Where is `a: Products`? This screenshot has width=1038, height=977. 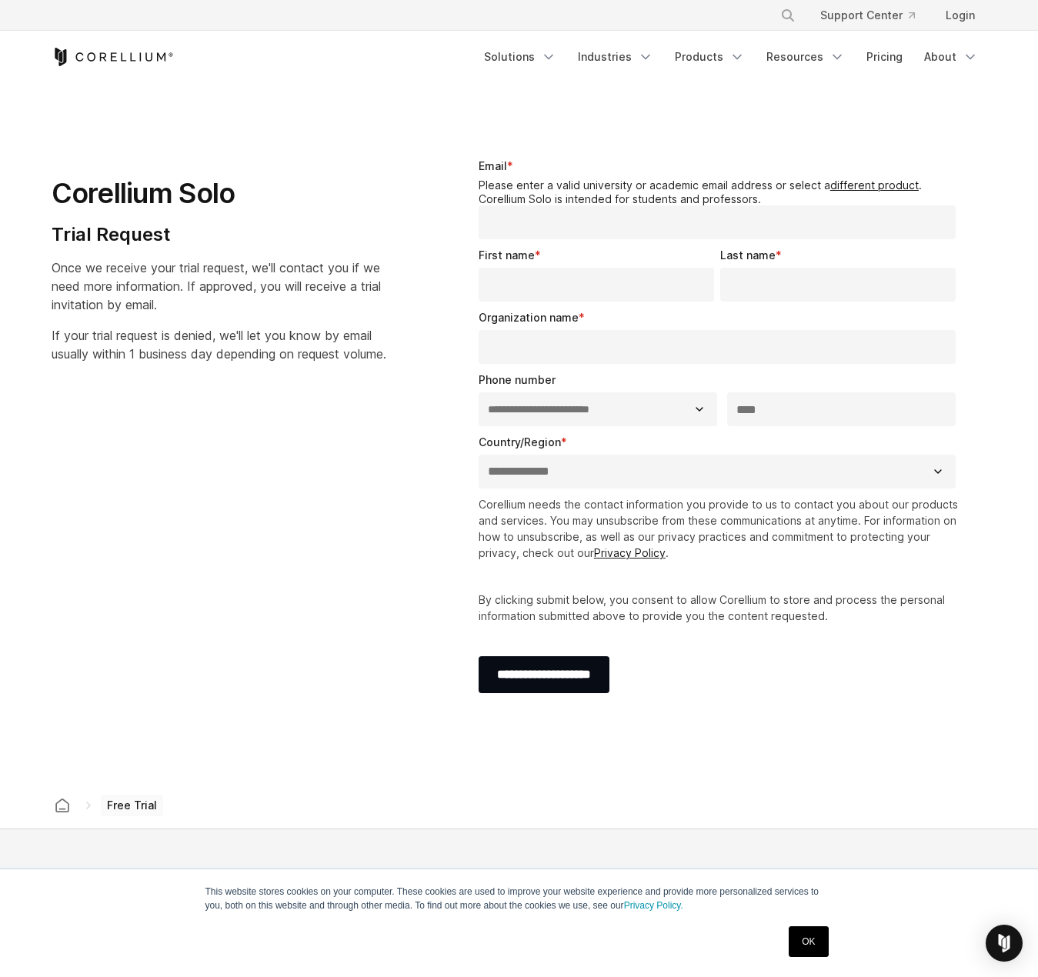 a: Products is located at coordinates (709, 57).